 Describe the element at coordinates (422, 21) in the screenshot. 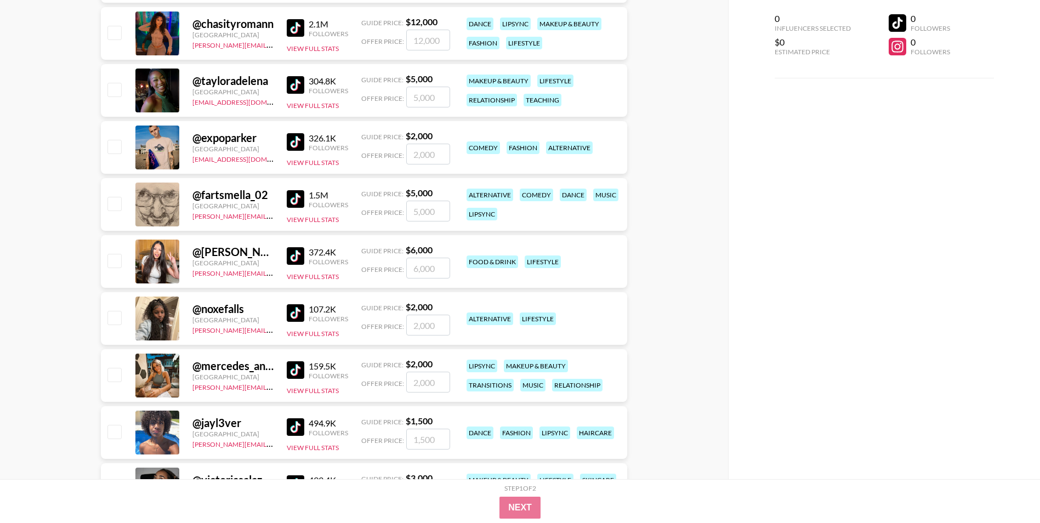

I see `strong: $ 12,000` at that location.